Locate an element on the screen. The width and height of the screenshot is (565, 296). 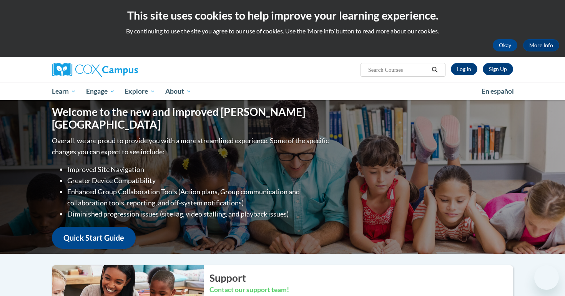
span: Engage is located at coordinates (100, 91).